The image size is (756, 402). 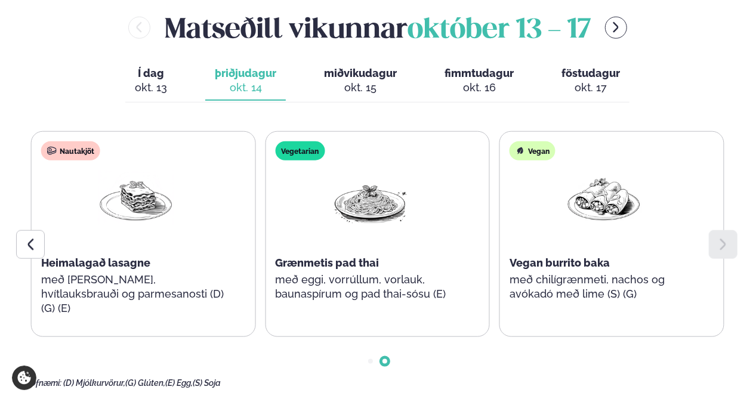 I want to click on div: Nautakjöt, so click(x=70, y=151).